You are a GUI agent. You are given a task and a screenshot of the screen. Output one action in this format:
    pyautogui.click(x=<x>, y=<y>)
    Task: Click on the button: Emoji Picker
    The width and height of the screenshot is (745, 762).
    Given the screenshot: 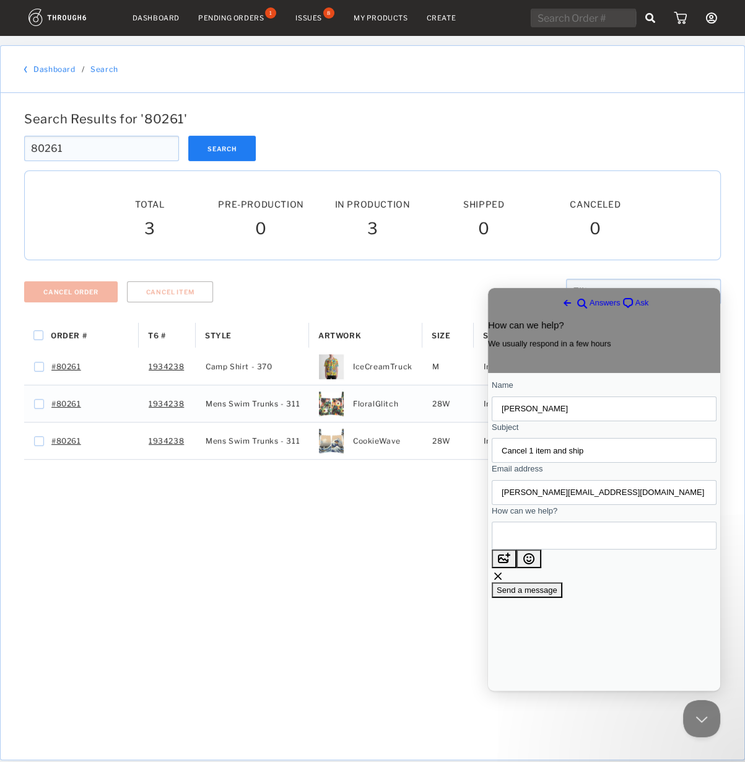 What is the action you would take?
    pyautogui.click(x=41, y=271)
    